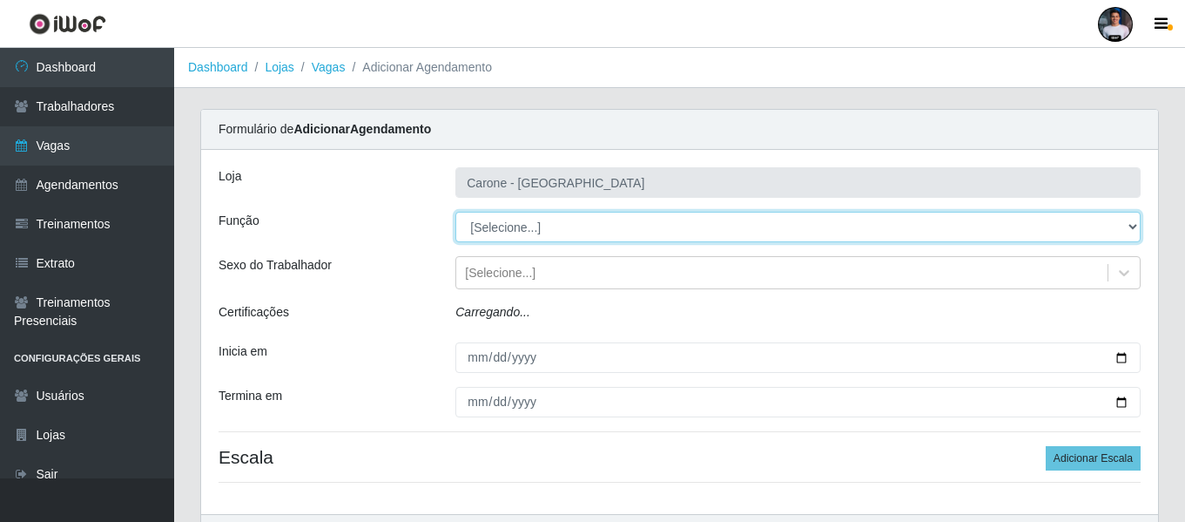  Describe the element at coordinates (243, 351) in the screenshot. I see `label: Inicia em` at that location.